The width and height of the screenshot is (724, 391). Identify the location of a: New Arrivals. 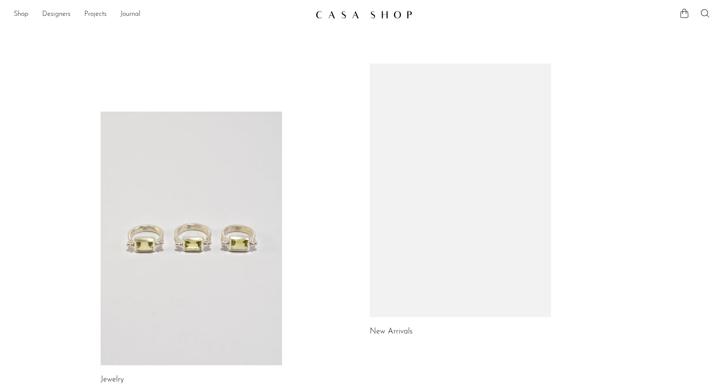
(391, 332).